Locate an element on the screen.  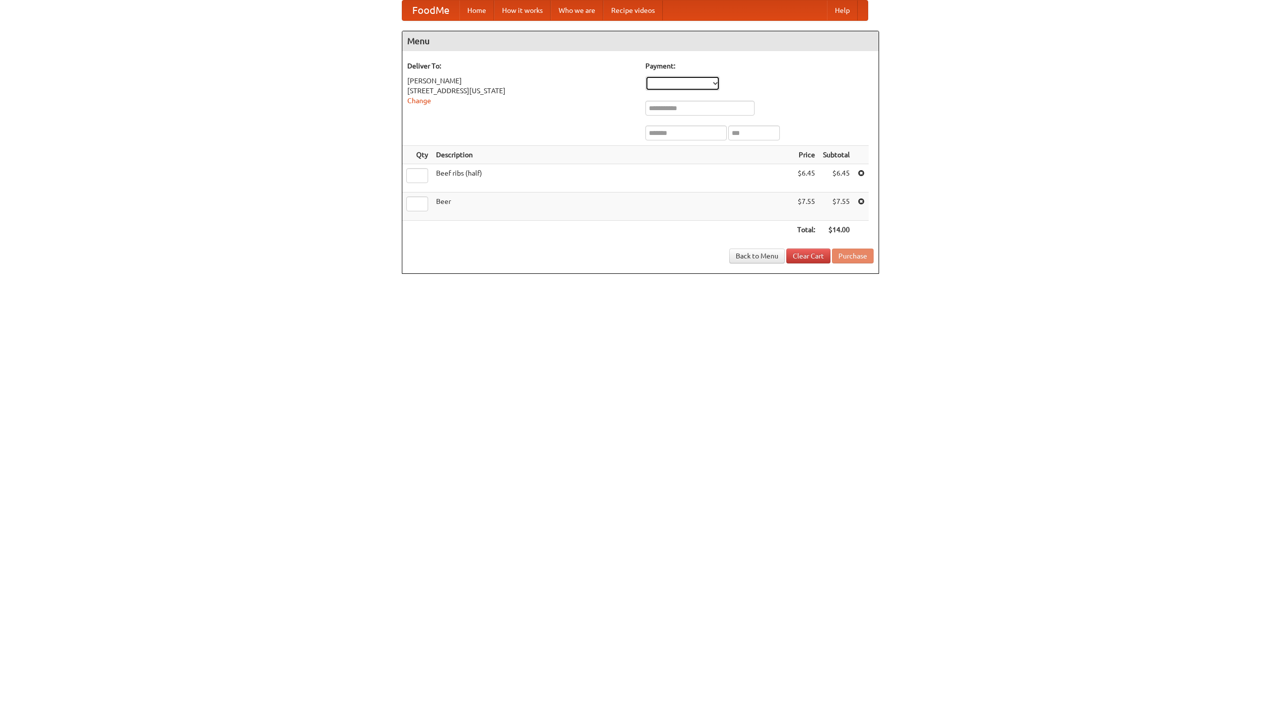
a: Change is located at coordinates (419, 101).